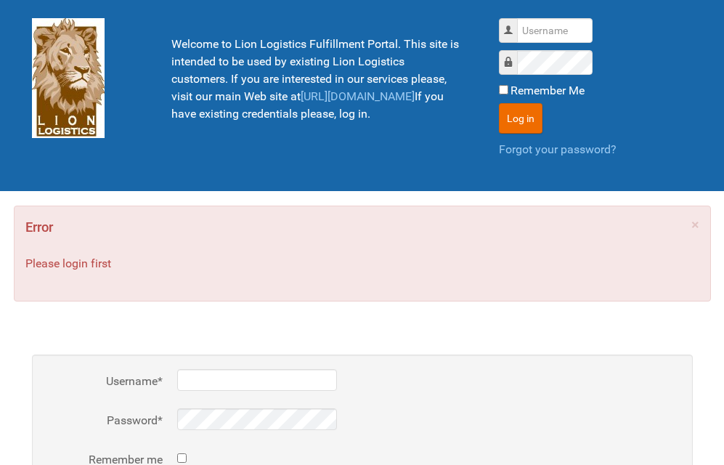 The image size is (724, 465). I want to click on a: Lion Logistics, so click(68, 77).